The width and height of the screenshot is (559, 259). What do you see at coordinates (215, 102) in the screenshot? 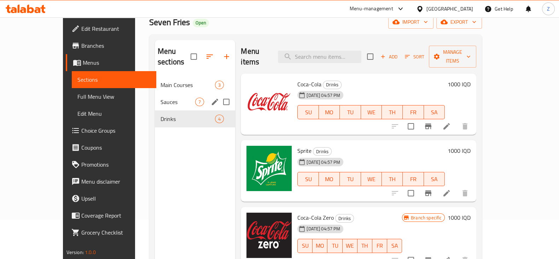
I see `button: edit` at bounding box center [215, 102].